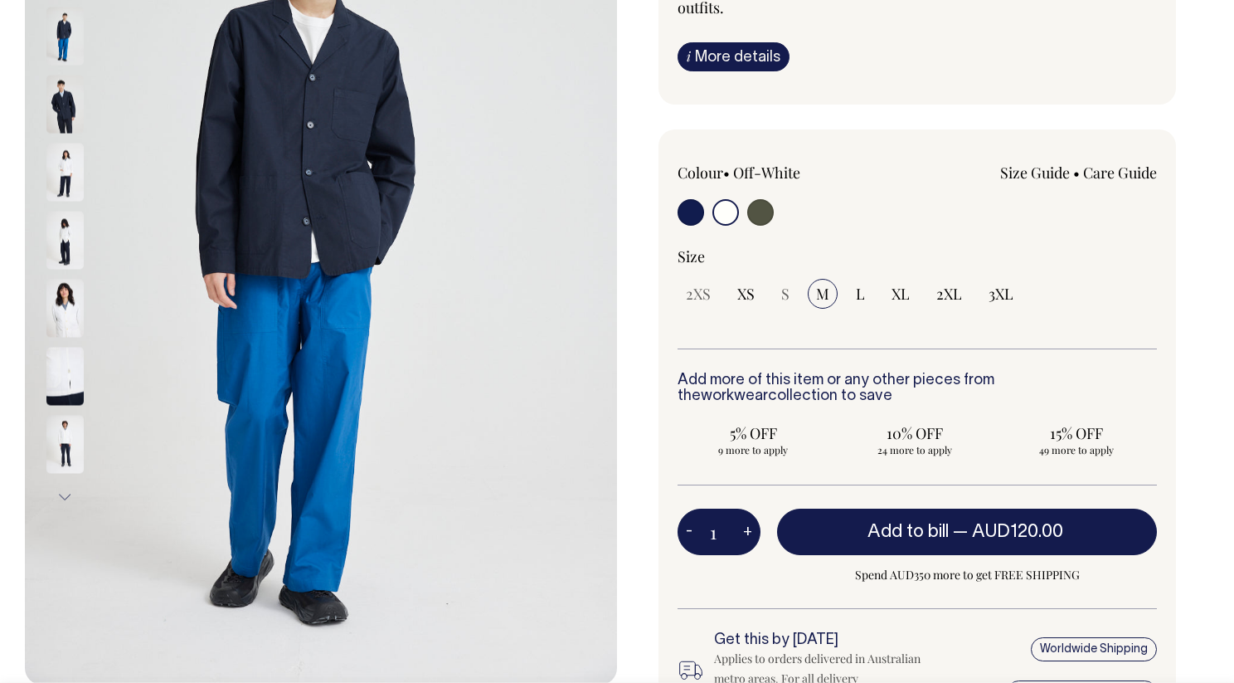 This screenshot has height=683, width=1234. I want to click on span: i, so click(688, 56).